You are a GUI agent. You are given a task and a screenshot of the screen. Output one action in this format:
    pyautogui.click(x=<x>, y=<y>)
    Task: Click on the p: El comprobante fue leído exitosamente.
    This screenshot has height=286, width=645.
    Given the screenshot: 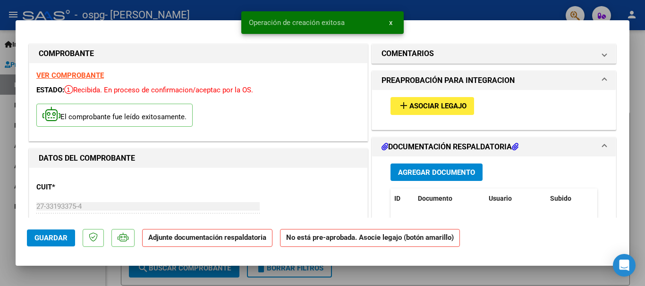 What is the action you would take?
    pyautogui.click(x=114, y=115)
    